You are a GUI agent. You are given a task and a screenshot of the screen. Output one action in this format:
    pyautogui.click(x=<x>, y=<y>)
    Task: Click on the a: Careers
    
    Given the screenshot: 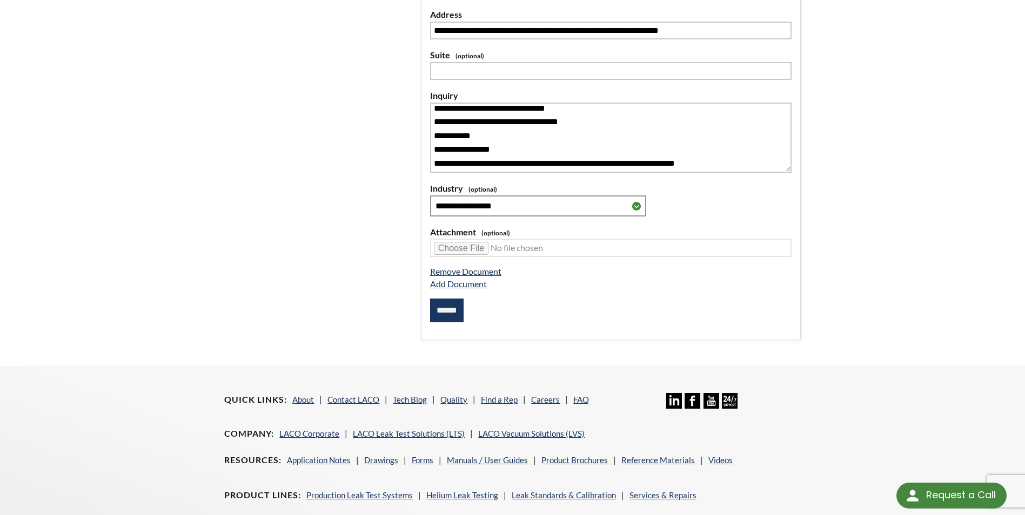 What is the action you would take?
    pyautogui.click(x=545, y=400)
    